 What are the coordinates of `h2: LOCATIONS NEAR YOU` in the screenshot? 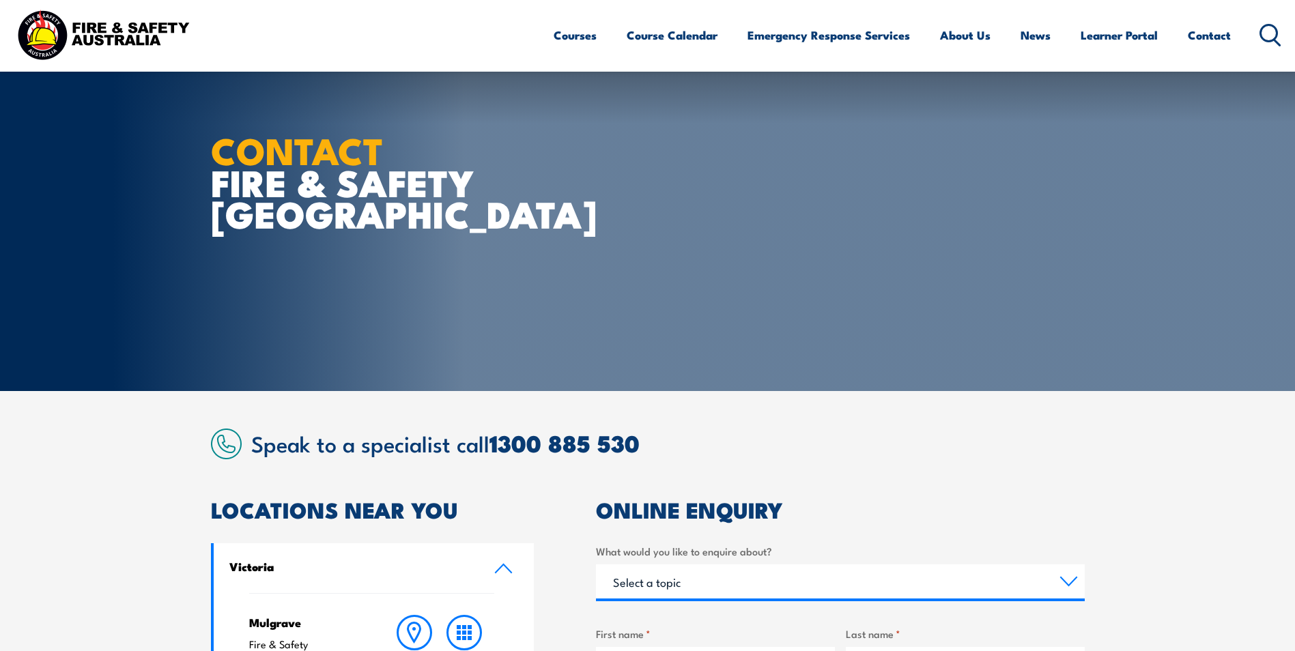 It's located at (373, 509).